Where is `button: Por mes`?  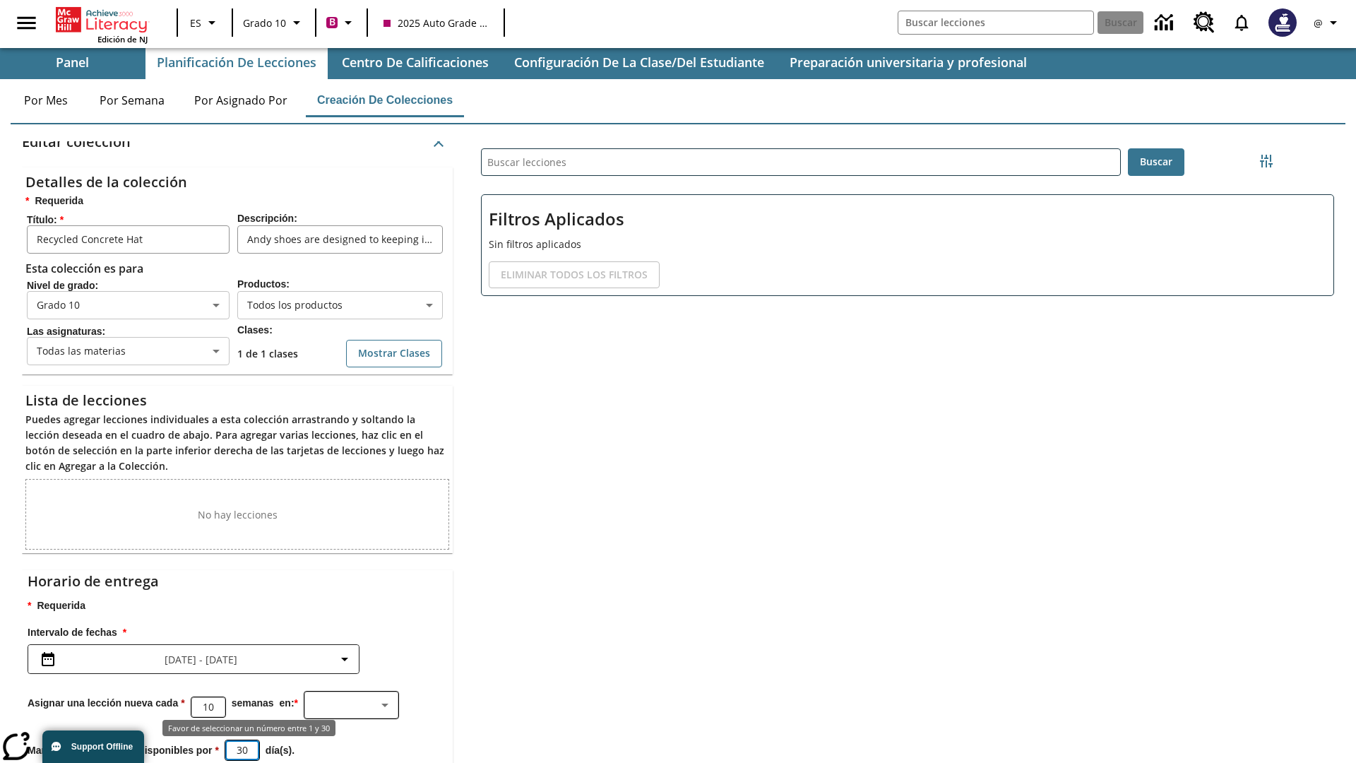 button: Por mes is located at coordinates (46, 100).